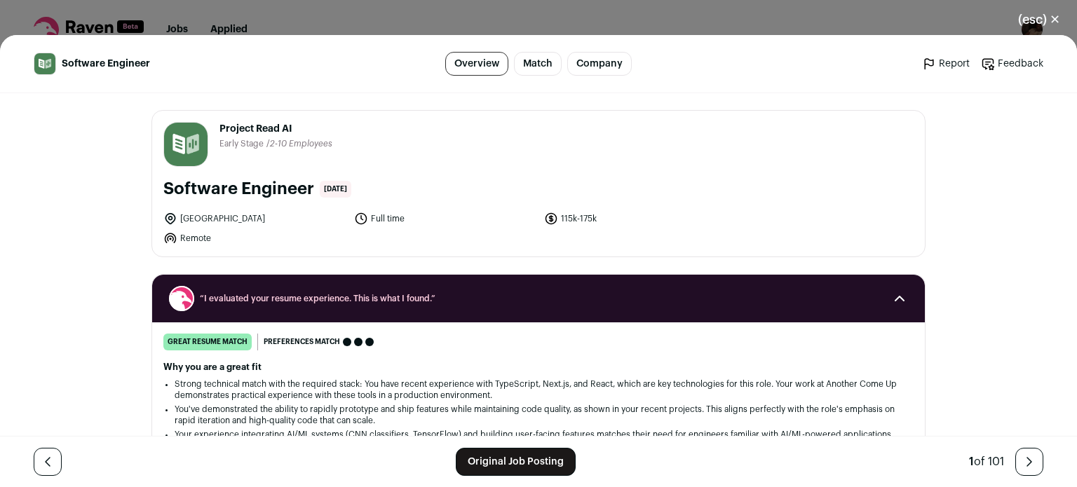  What do you see at coordinates (1012, 64) in the screenshot?
I see `a: Feedback` at bounding box center [1012, 64].